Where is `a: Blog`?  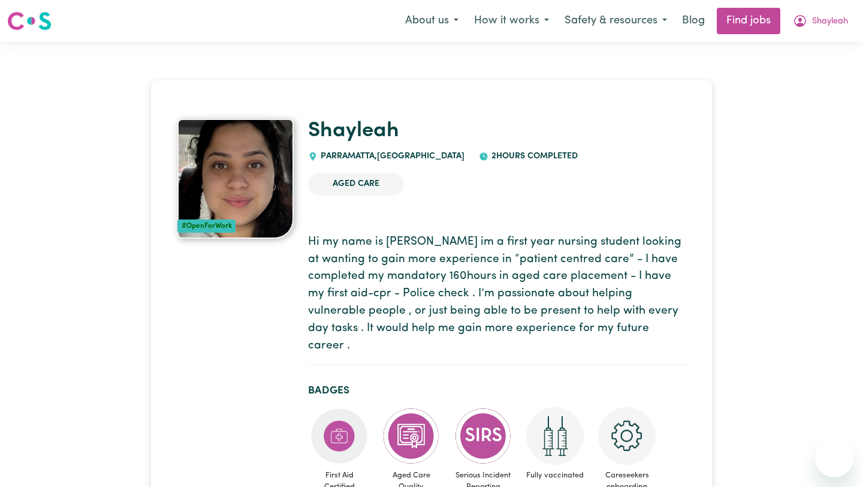
a: Blog is located at coordinates (693, 21).